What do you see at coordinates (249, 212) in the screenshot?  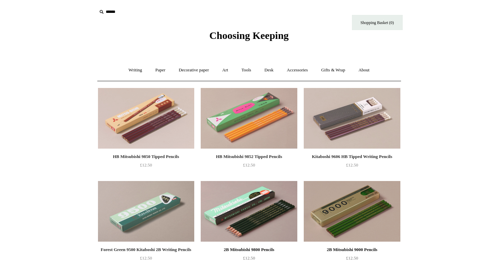 I see `a: 2B Mitsubishi 9800 Pencils 2B Mitsubishi 9800 Pencils` at bounding box center [249, 212].